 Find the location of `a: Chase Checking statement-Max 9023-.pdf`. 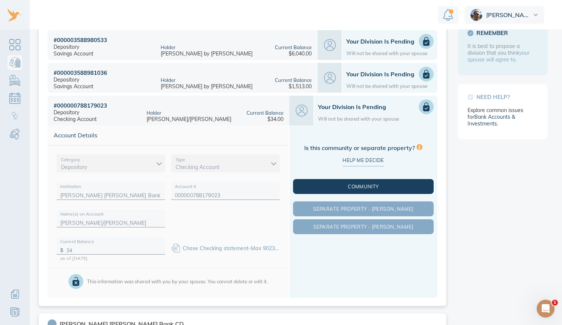

a: Chase Checking statement-Max 9023-.pdf is located at coordinates (234, 248).